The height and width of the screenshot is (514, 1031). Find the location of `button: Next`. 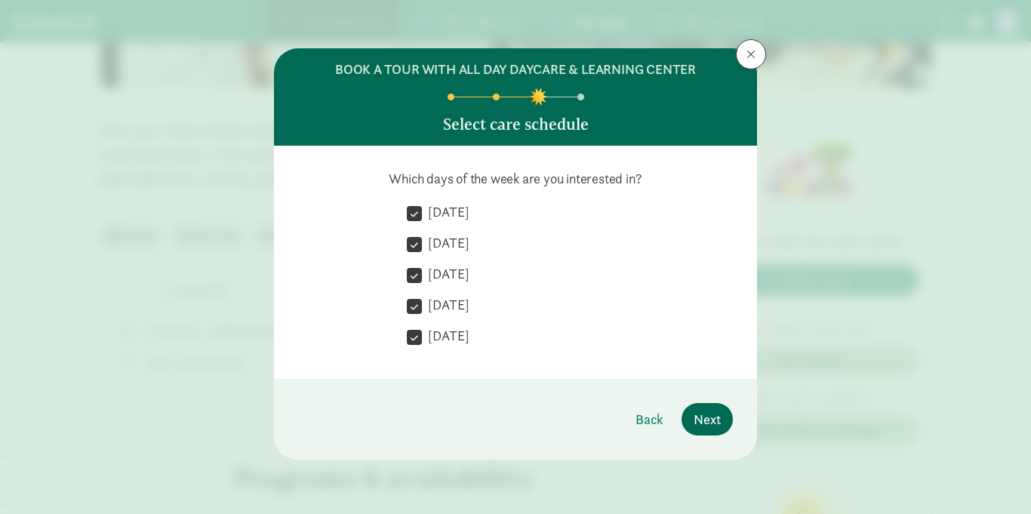

button: Next is located at coordinates (707, 419).